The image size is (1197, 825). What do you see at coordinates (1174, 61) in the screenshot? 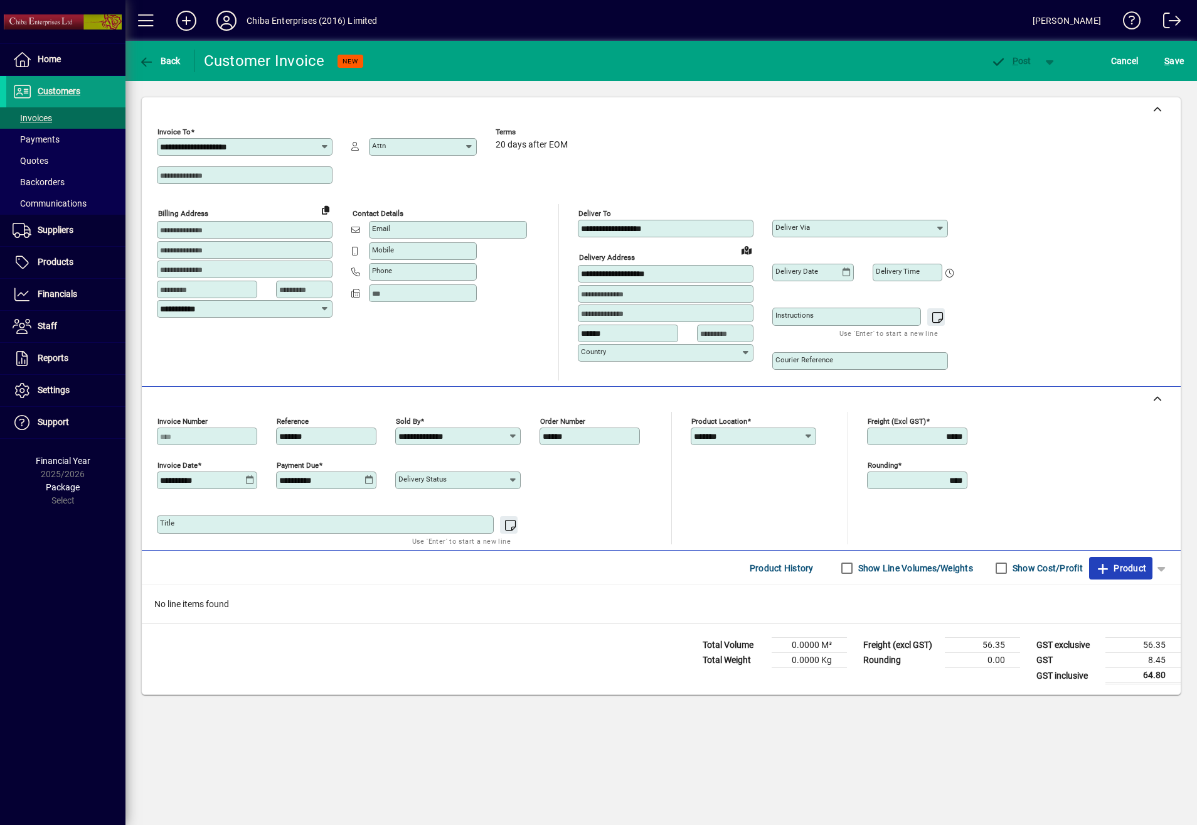
I see `button: Save` at bounding box center [1174, 61].